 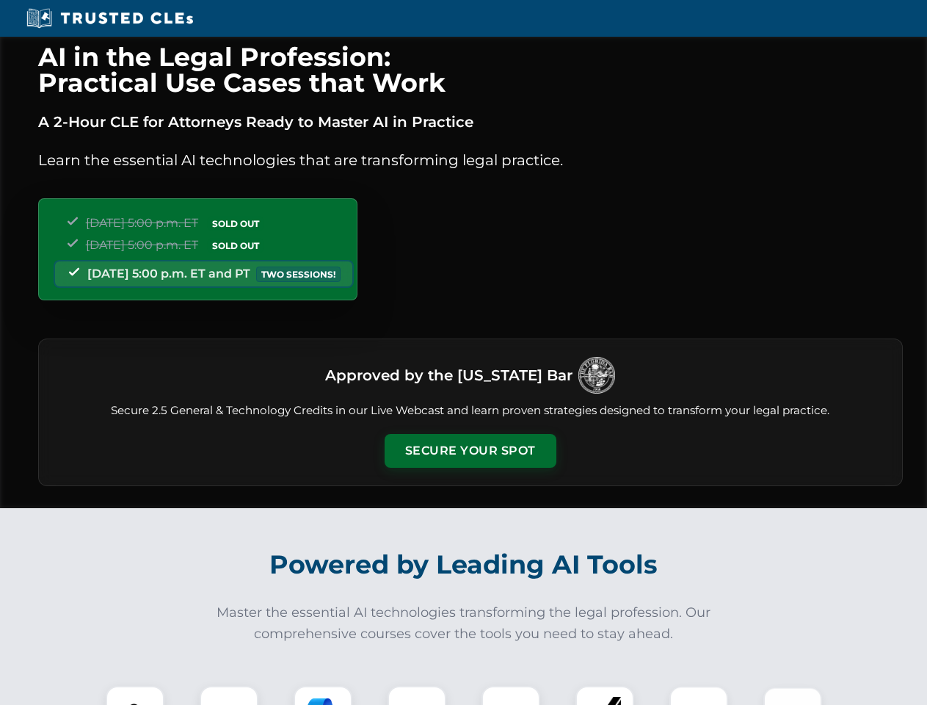 I want to click on p: Secure 2.5 General & Technology Credits in our Live Webcast and learn proven strategies designed ..., so click(x=471, y=410).